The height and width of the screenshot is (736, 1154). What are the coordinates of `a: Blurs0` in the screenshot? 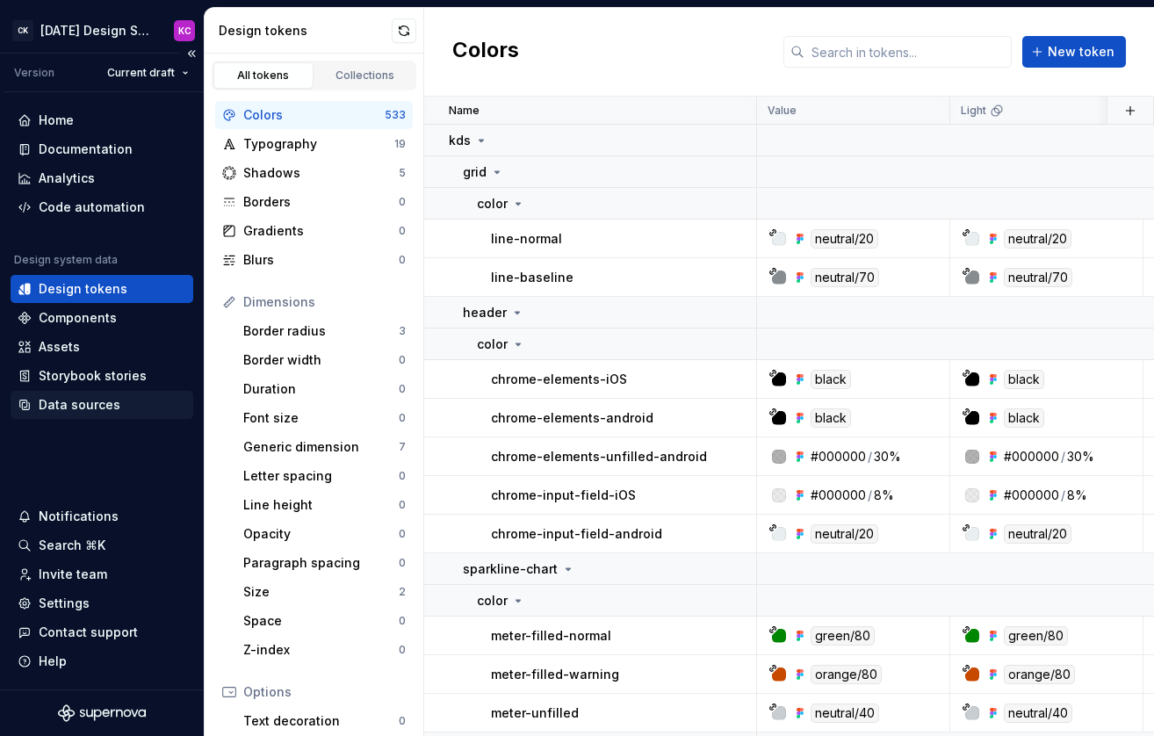 It's located at (314, 260).